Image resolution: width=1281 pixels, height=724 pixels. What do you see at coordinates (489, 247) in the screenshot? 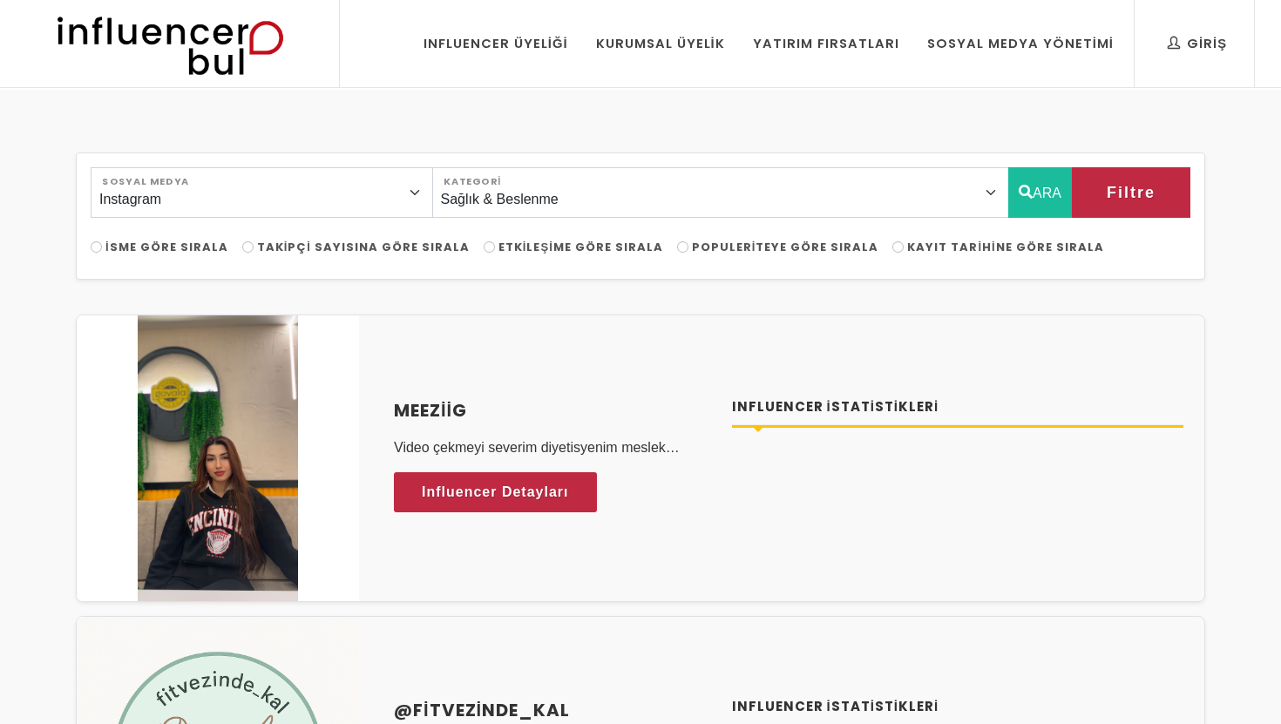
I see `input: Etkileşime Göre Sırala` at bounding box center [489, 247].